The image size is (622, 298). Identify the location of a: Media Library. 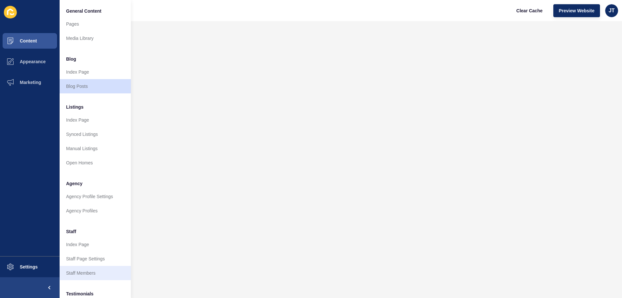
(95, 38).